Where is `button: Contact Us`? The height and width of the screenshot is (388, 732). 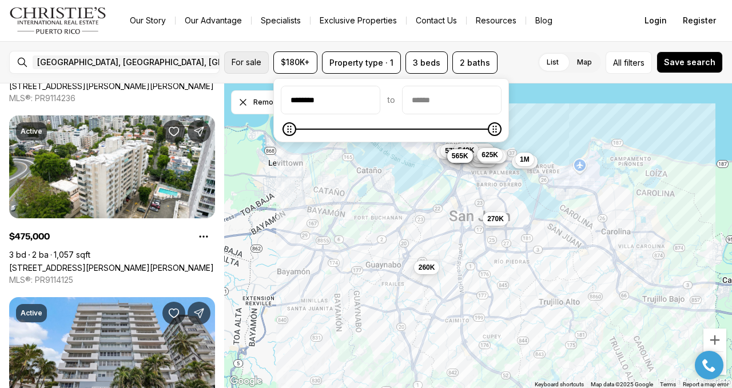 button: Contact Us is located at coordinates (436, 21).